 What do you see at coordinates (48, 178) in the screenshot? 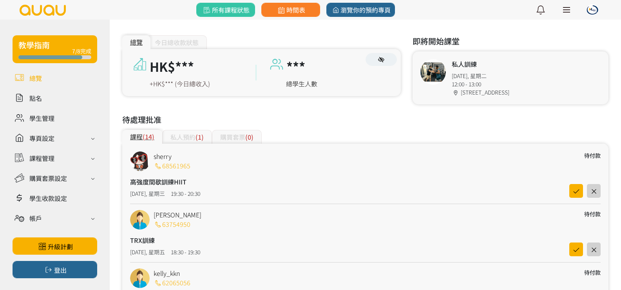
I see `div: 購買套票設定` at bounding box center [48, 178].